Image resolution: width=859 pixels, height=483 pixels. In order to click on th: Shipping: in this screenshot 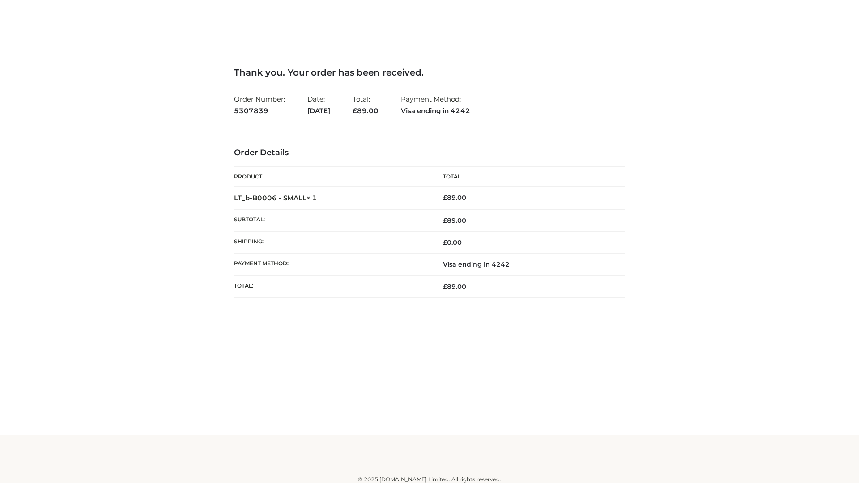, I will do `click(331, 242)`.